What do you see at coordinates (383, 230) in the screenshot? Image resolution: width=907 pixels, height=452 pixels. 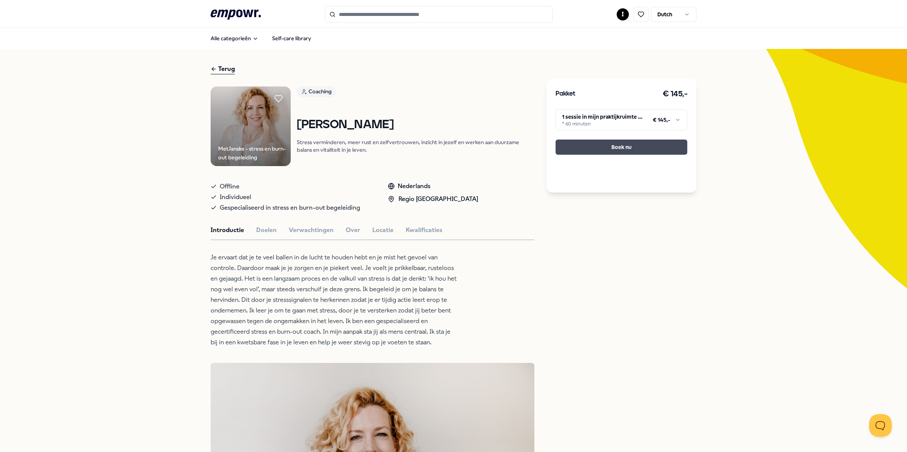 I see `button: Locatie` at bounding box center [383, 230].